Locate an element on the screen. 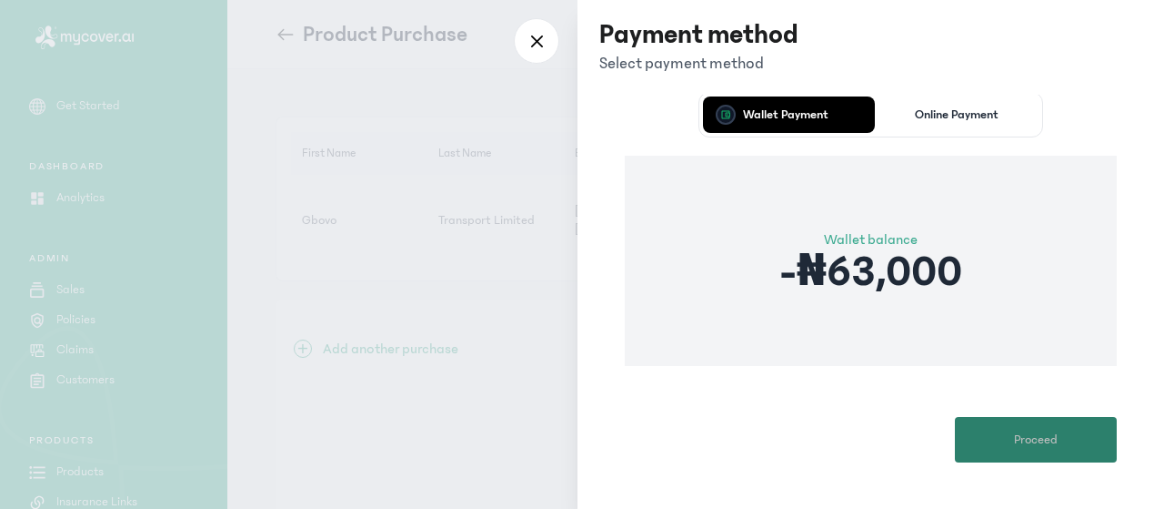 The height and width of the screenshot is (509, 1164). h3: Payment method is located at coordinates (699, 35).